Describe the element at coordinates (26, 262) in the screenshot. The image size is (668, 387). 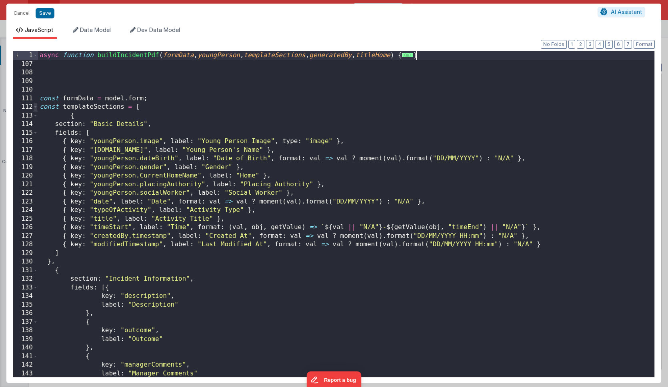
I see `div: 130` at that location.